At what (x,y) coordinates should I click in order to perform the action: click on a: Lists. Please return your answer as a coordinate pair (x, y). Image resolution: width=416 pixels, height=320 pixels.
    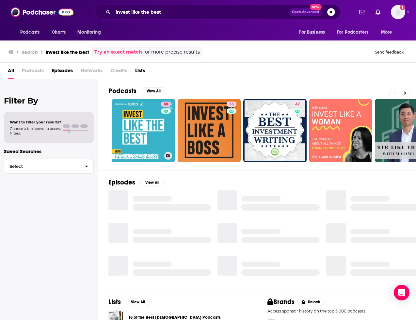
    Looking at the image, I should click on (140, 72).